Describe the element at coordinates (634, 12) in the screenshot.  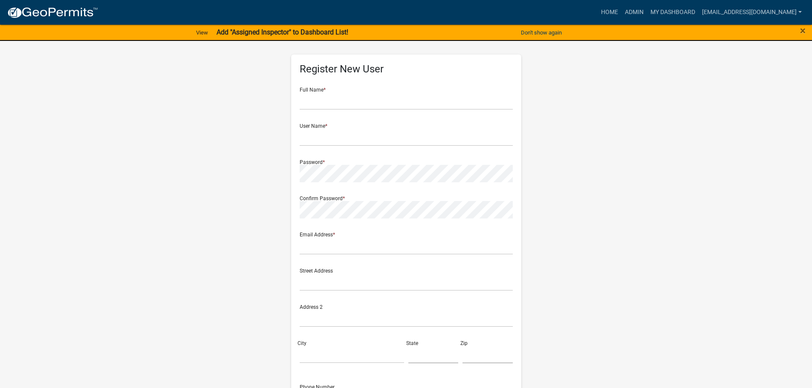
I see `a: Admin` at that location.